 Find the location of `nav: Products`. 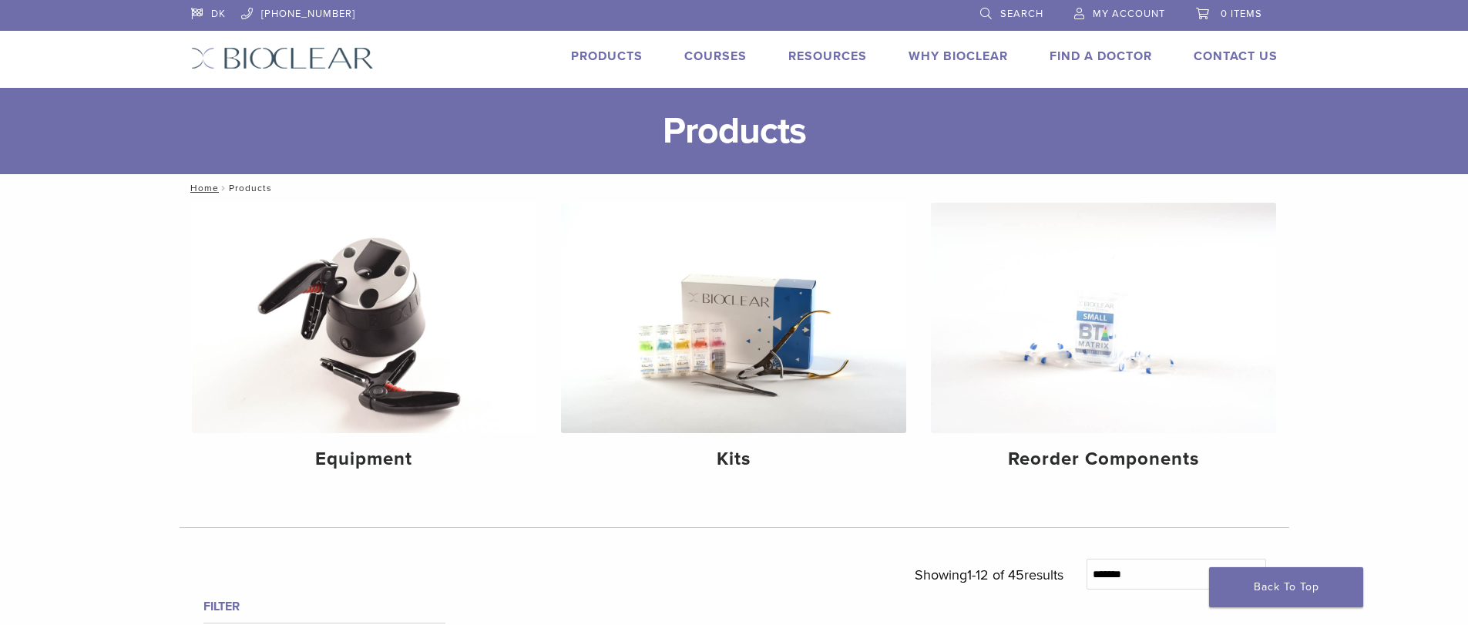

nav: Products is located at coordinates (735, 188).